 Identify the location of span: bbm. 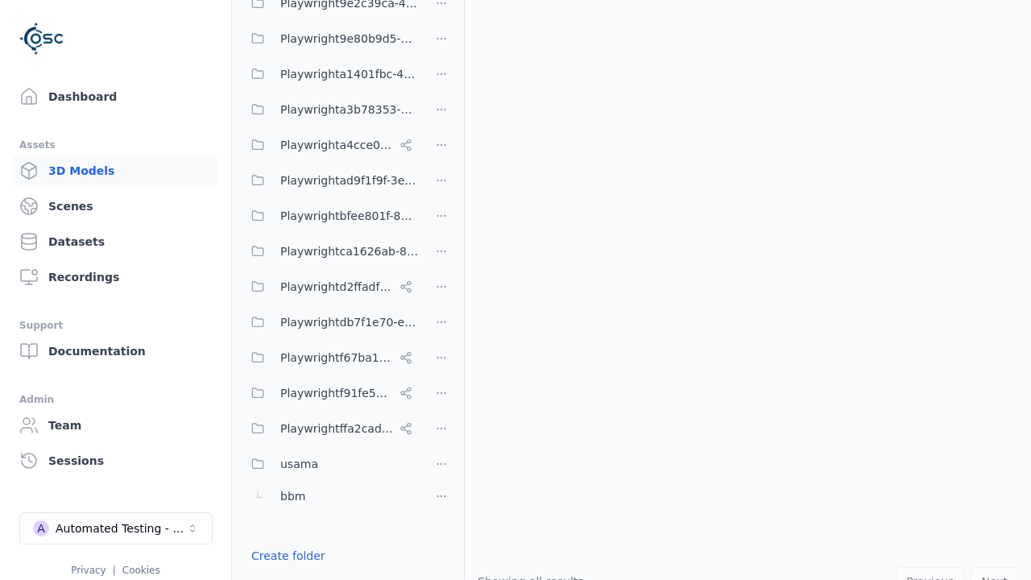
(292, 496).